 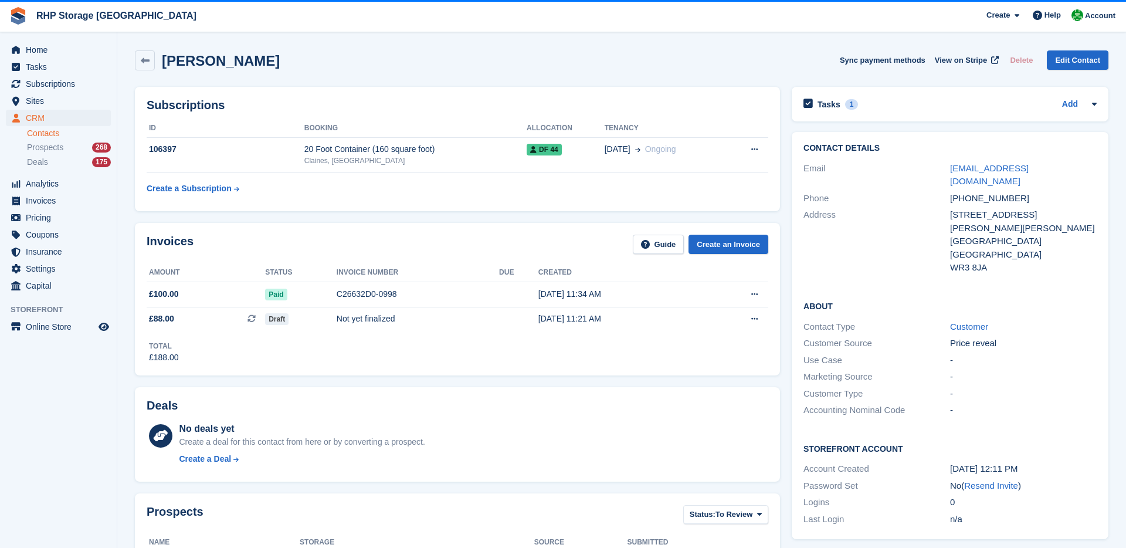 What do you see at coordinates (950, 306) in the screenshot?
I see `h2: About` at bounding box center [950, 306].